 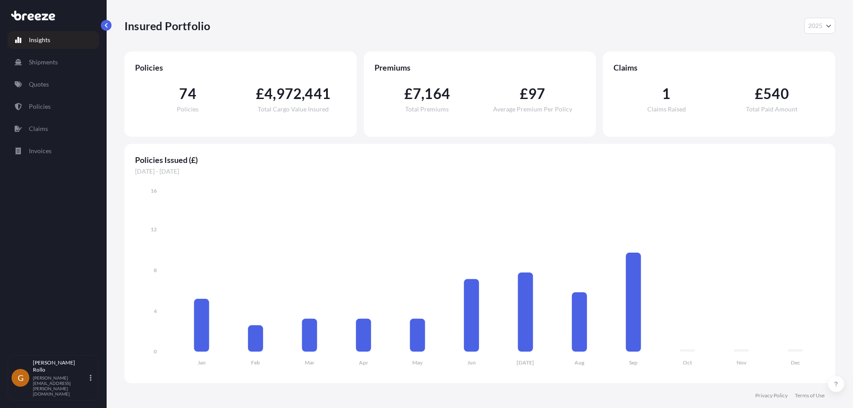 What do you see at coordinates (53, 151) in the screenshot?
I see `a: Invoices` at bounding box center [53, 151].